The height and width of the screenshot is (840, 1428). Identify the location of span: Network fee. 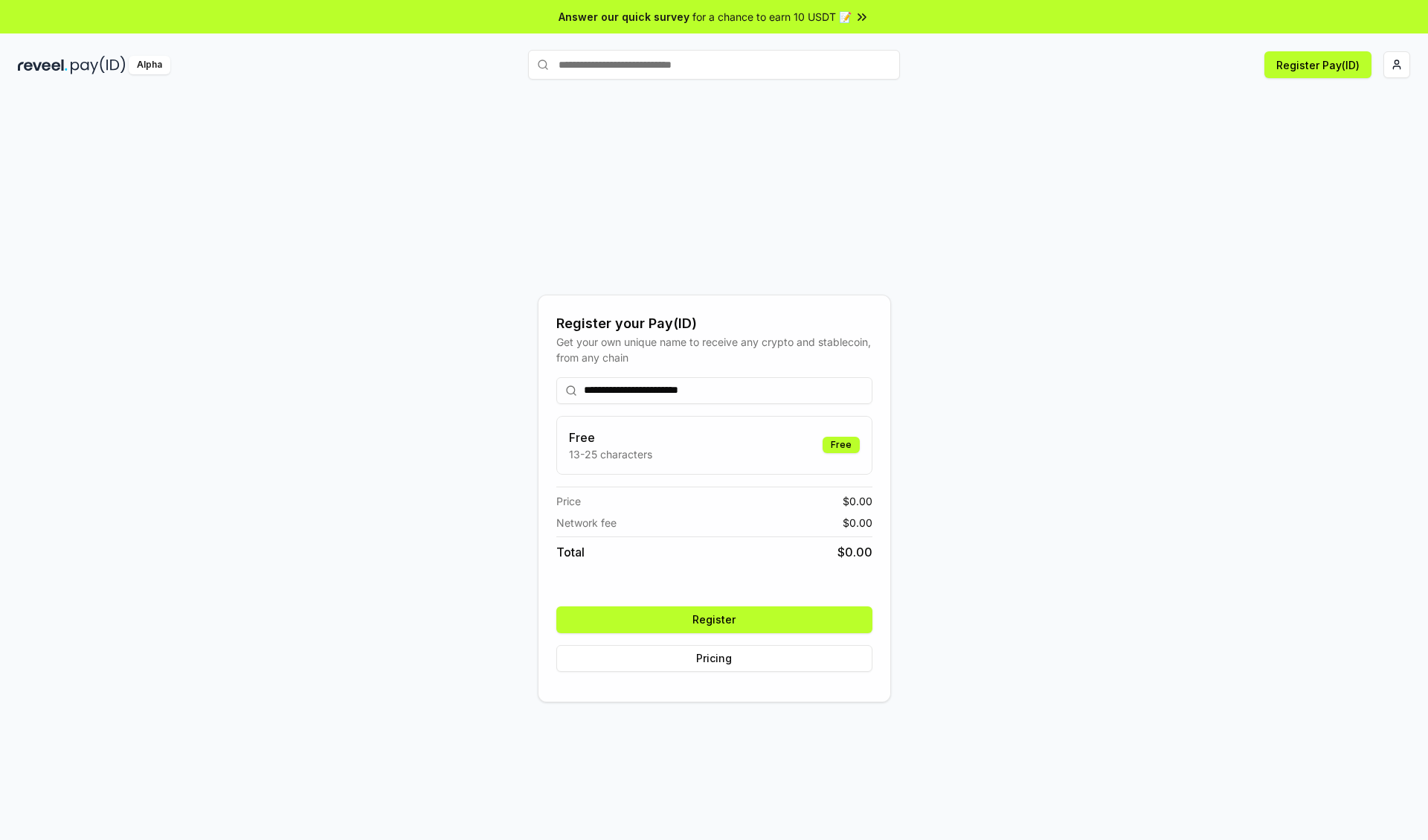
(586, 522).